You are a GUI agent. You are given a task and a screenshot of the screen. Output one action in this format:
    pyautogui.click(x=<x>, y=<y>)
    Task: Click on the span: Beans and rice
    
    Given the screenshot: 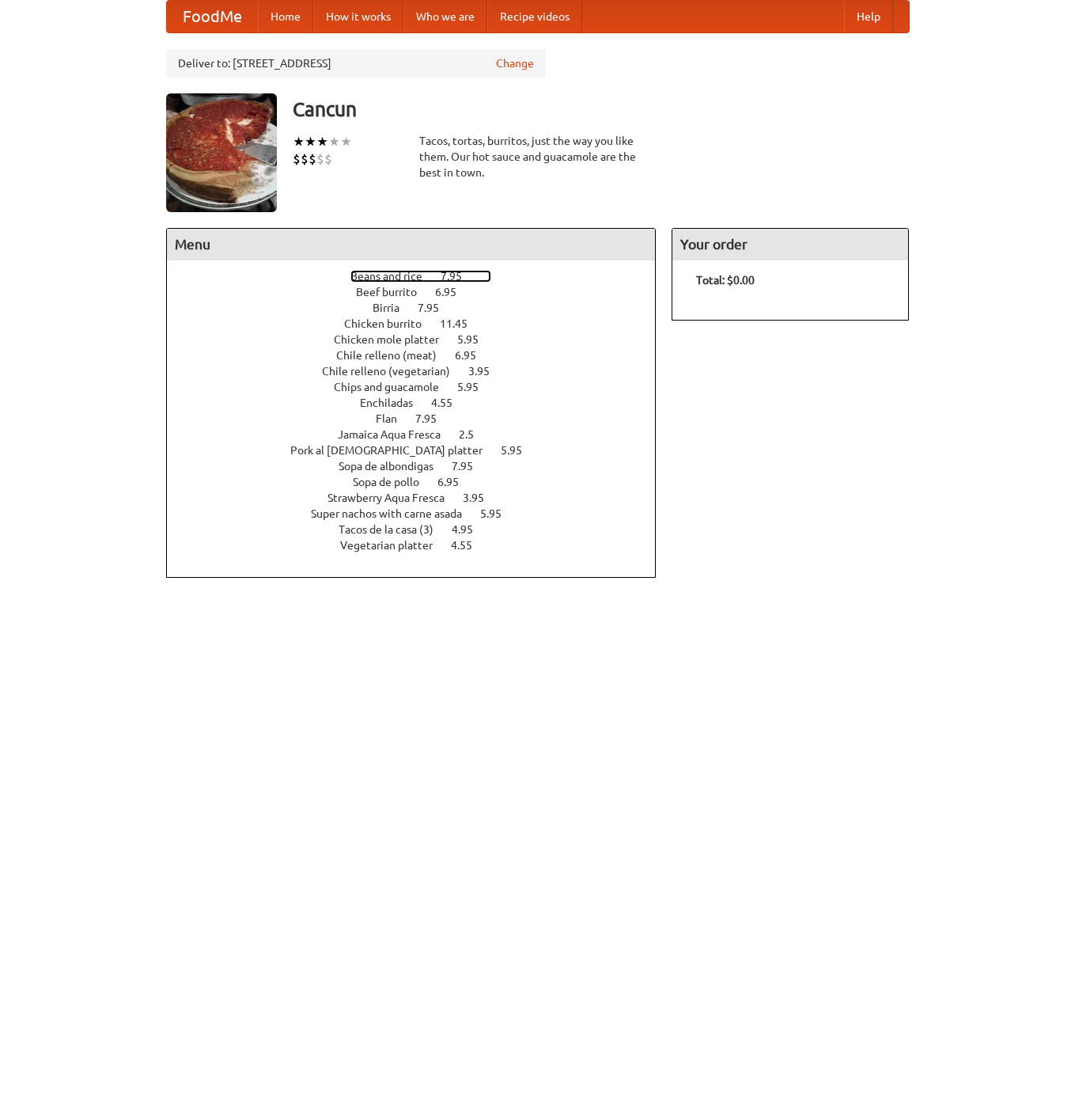 What is the action you would take?
    pyautogui.click(x=394, y=276)
    